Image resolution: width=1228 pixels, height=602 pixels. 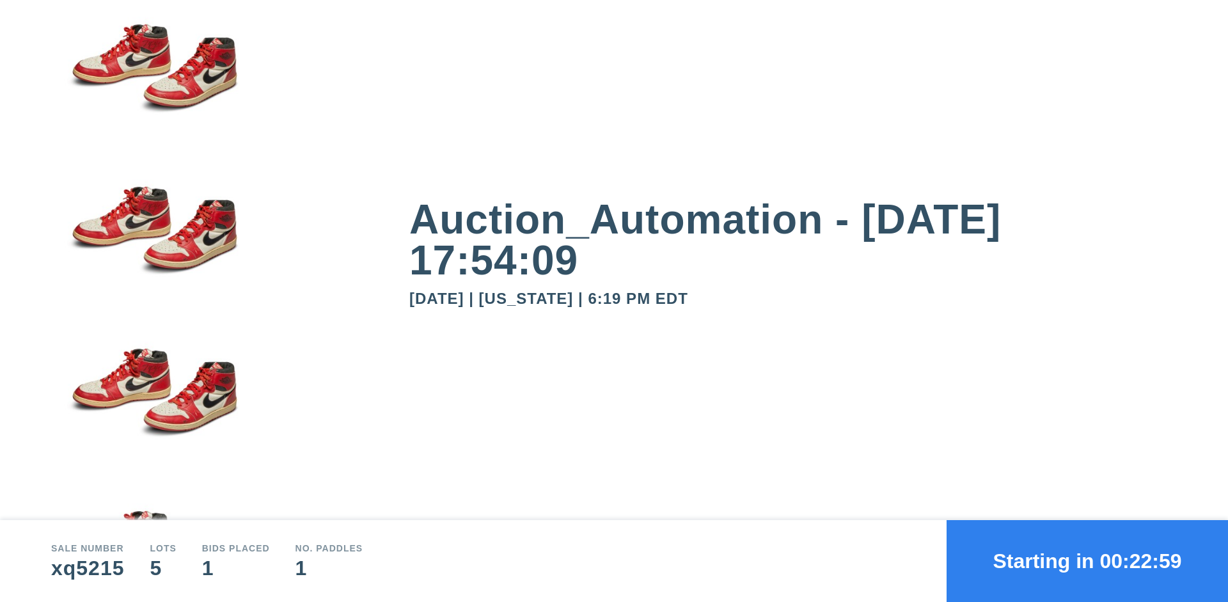 I want to click on div: 5, so click(x=162, y=568).